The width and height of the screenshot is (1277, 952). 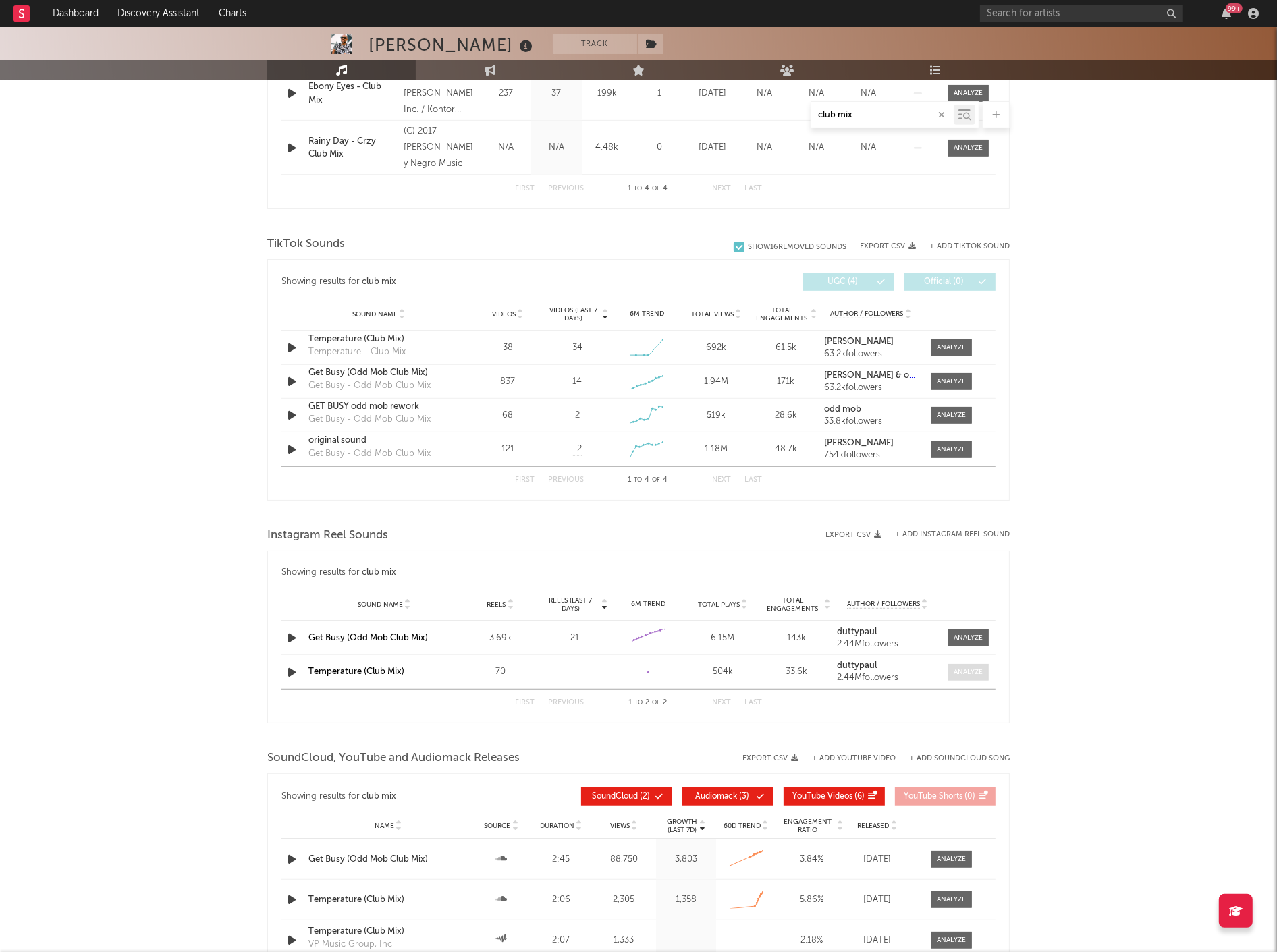 I want to click on span: Instagram Reel Sounds, so click(x=327, y=536).